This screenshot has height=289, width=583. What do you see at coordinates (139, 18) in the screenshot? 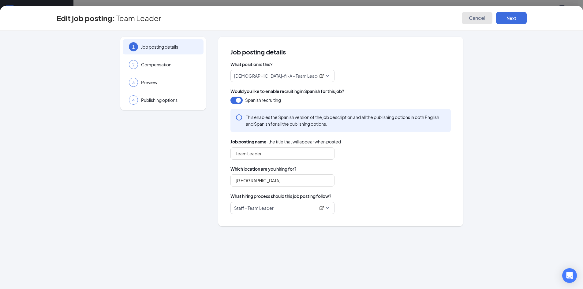
I see `span: Team Leader` at bounding box center [139, 18].